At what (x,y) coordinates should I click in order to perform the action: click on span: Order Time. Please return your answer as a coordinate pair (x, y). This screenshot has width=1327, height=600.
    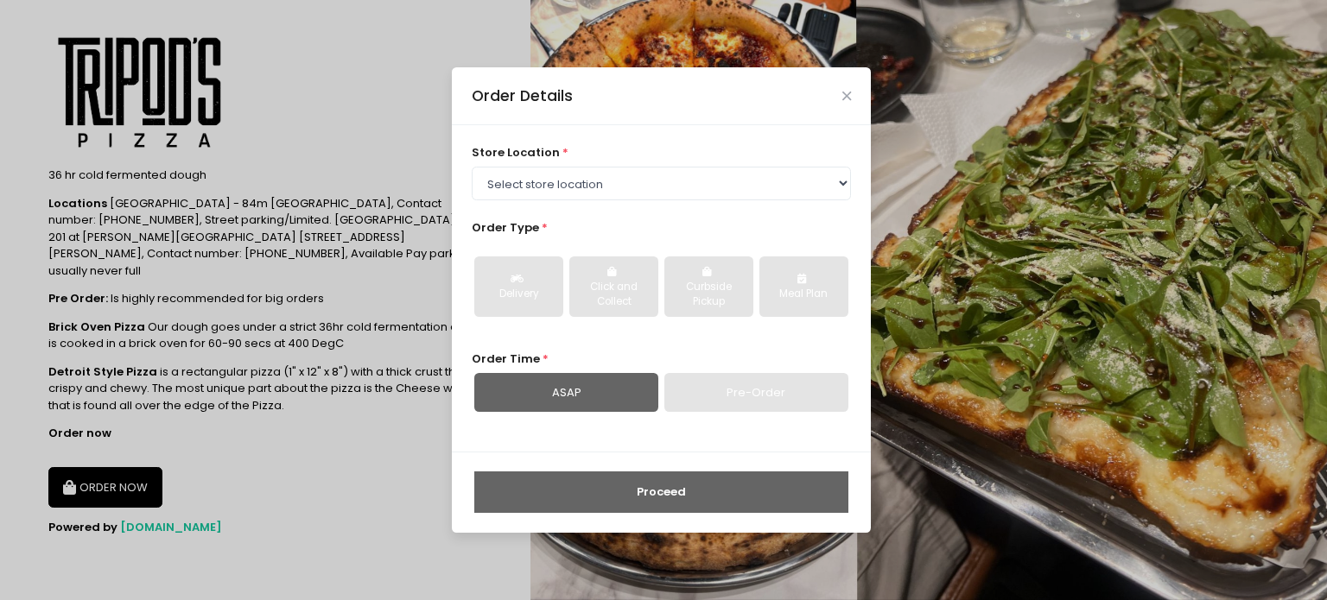
    Looking at the image, I should click on (505, 359).